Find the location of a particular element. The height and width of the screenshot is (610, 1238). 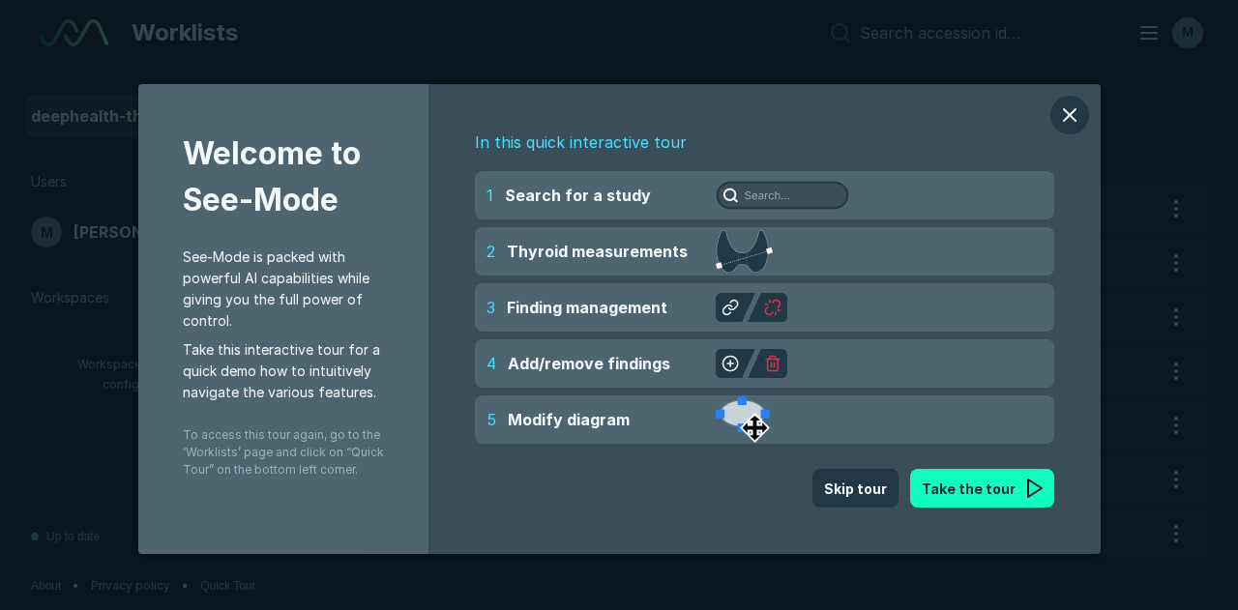

span: Search for a study is located at coordinates (577, 195).